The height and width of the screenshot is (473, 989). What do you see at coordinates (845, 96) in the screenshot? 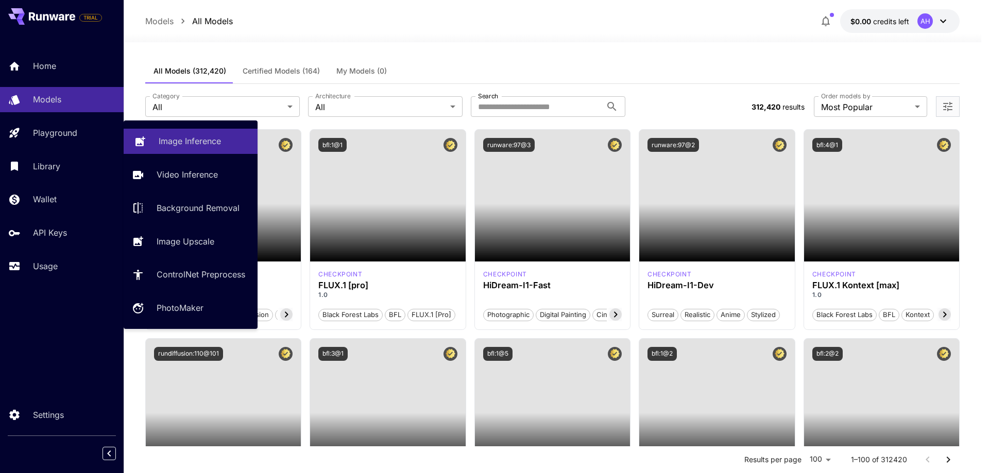
I see `label: Order models by` at bounding box center [845, 96].